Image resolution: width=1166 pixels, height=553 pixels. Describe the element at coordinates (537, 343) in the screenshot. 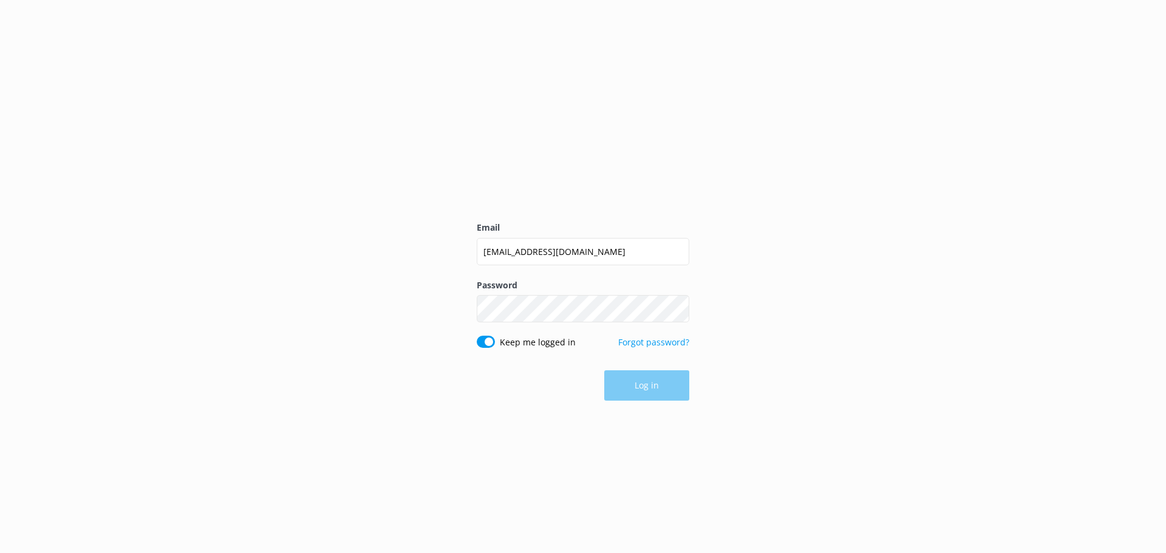

I see `label: Keep me logged in` at that location.